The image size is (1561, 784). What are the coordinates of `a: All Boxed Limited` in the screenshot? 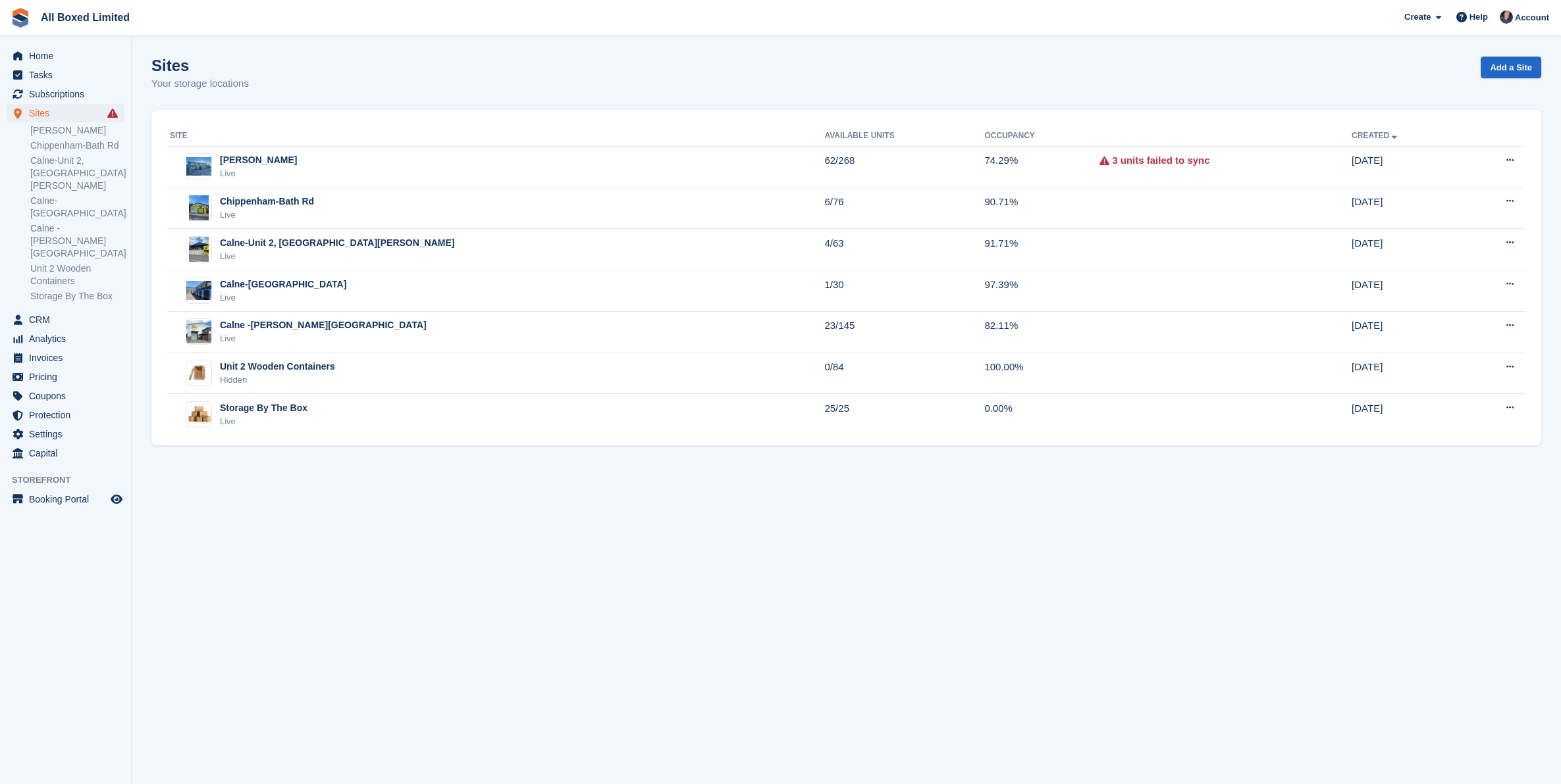 It's located at (85, 17).